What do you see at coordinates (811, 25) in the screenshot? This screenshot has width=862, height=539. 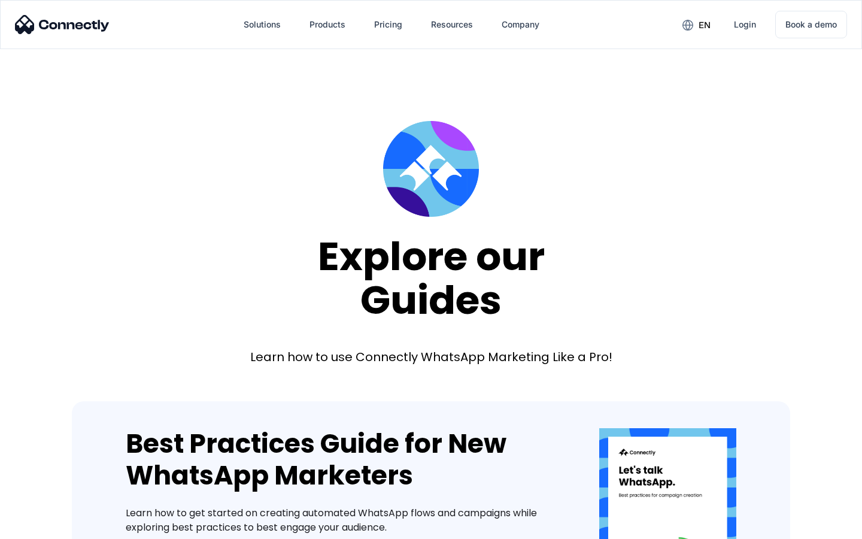 I see `a: Book a demo` at bounding box center [811, 25].